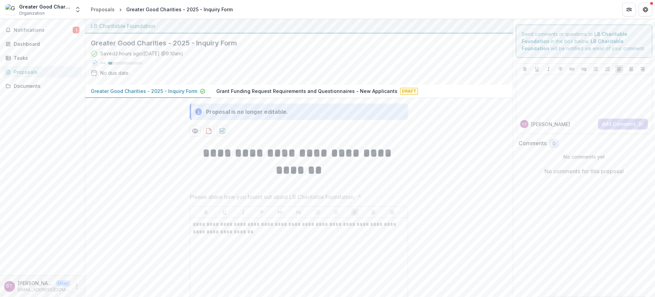 This screenshot has width=655, height=297. Describe the element at coordinates (45, 86) in the screenshot. I see `div: Documents` at that location.